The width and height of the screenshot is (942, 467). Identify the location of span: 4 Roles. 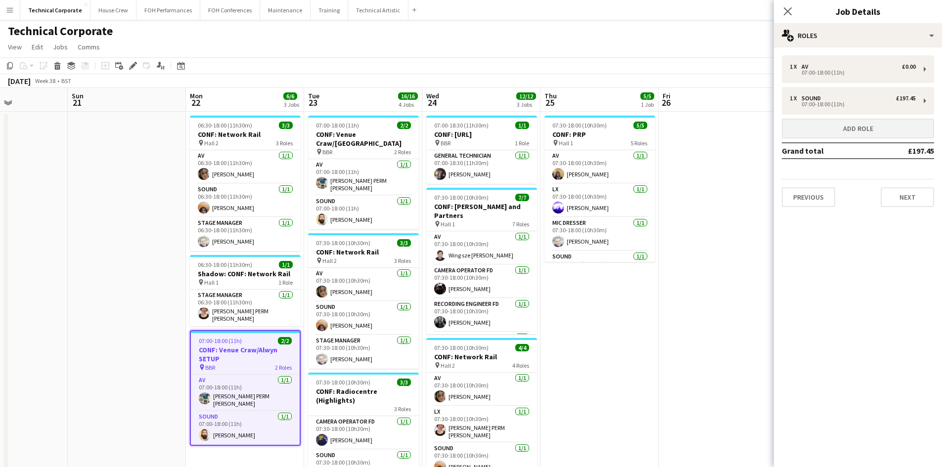
(521, 365).